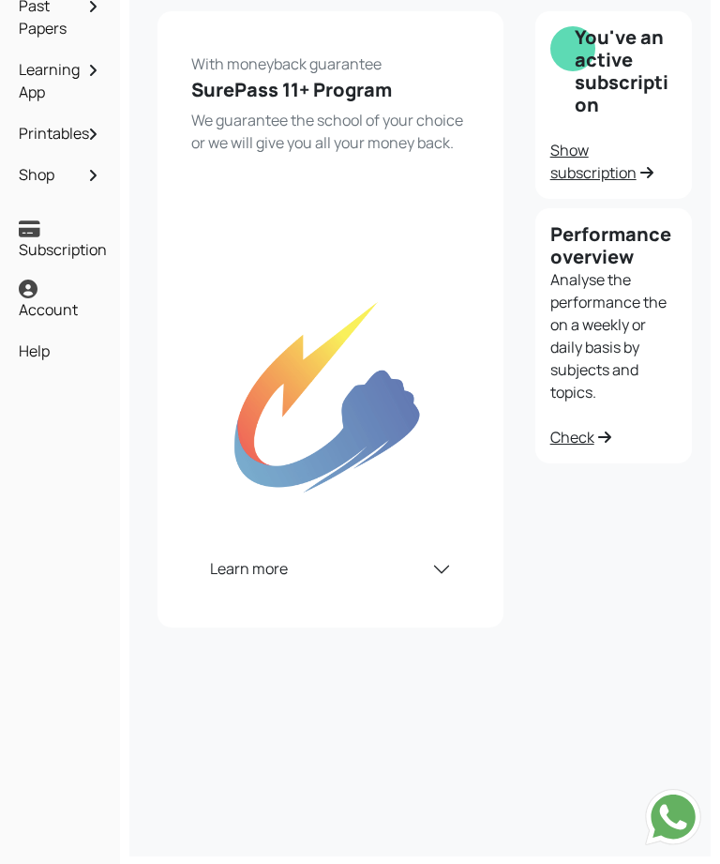  Describe the element at coordinates (330, 90) in the screenshot. I see `h5: SurePass 11+ Program` at that location.